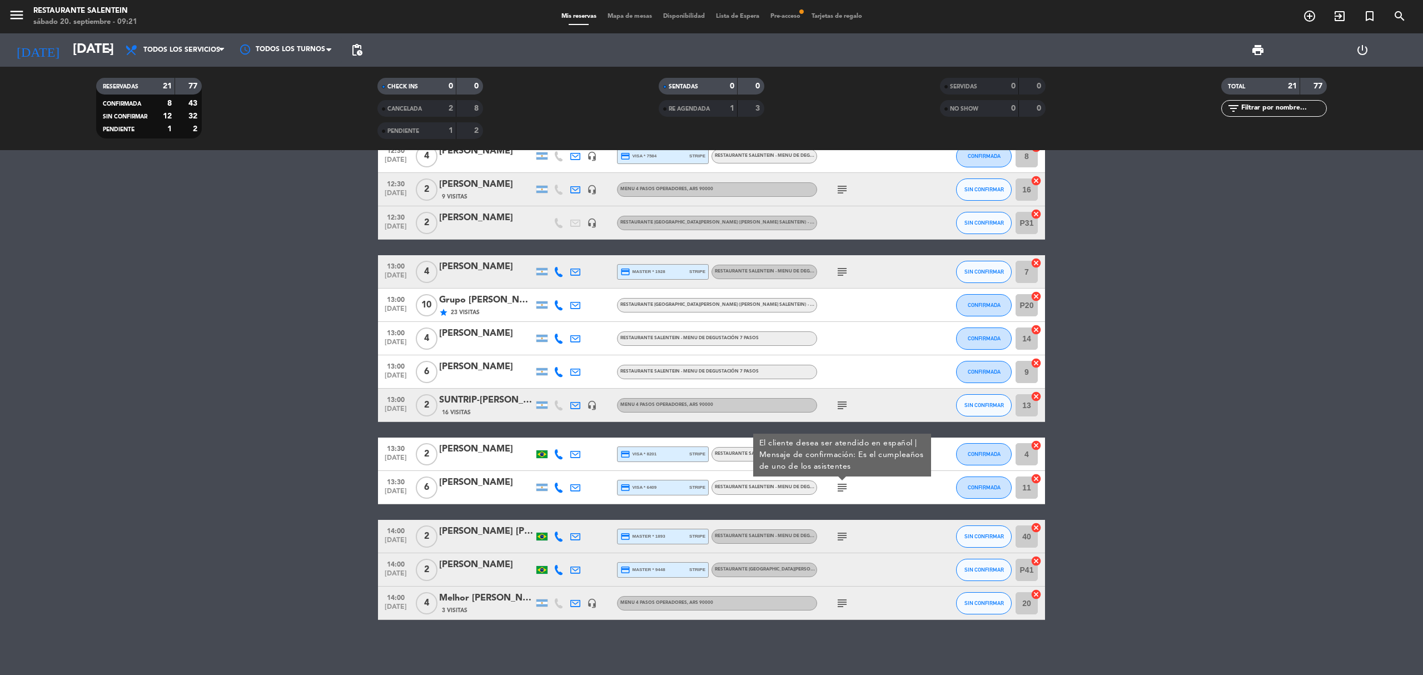 The width and height of the screenshot is (1423, 675). I want to click on span: visa * 8201, so click(638, 454).